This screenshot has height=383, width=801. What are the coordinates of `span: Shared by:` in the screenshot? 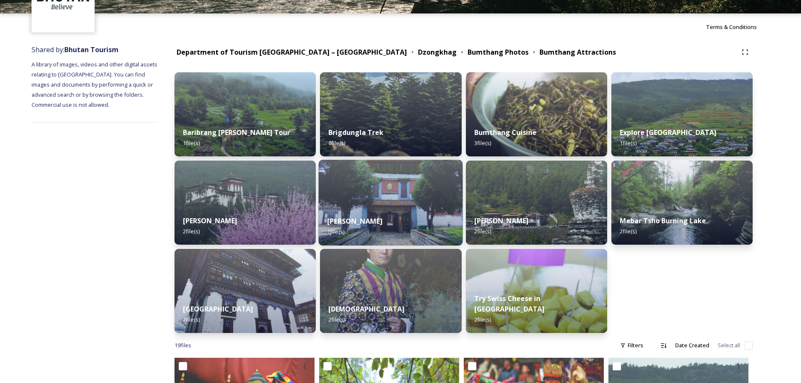 It's located at (75, 50).